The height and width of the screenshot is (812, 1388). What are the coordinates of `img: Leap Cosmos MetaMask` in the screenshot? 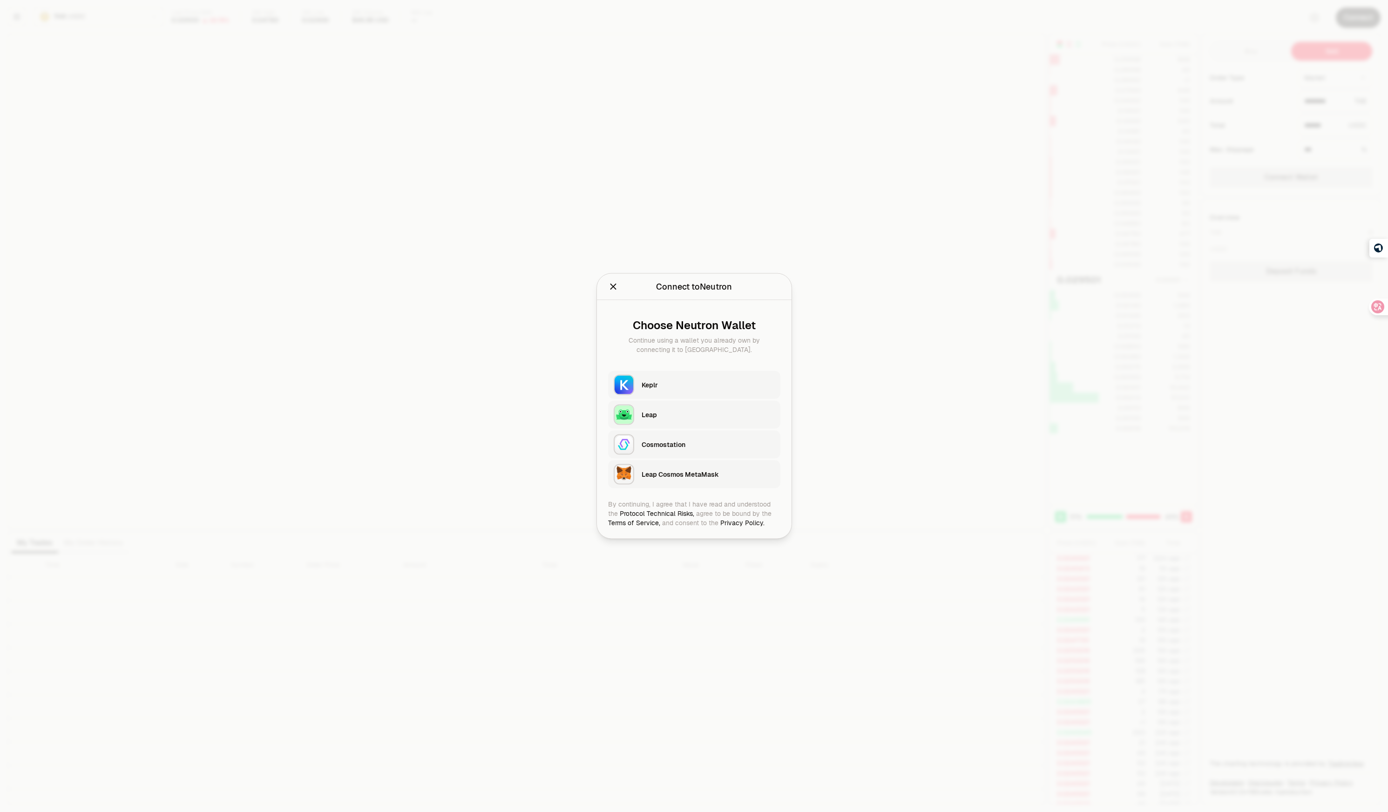 It's located at (624, 475).